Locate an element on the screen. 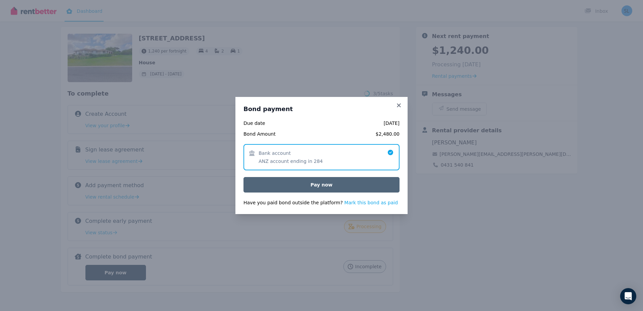 The width and height of the screenshot is (643, 311). span: Due date is located at coordinates (267, 123).